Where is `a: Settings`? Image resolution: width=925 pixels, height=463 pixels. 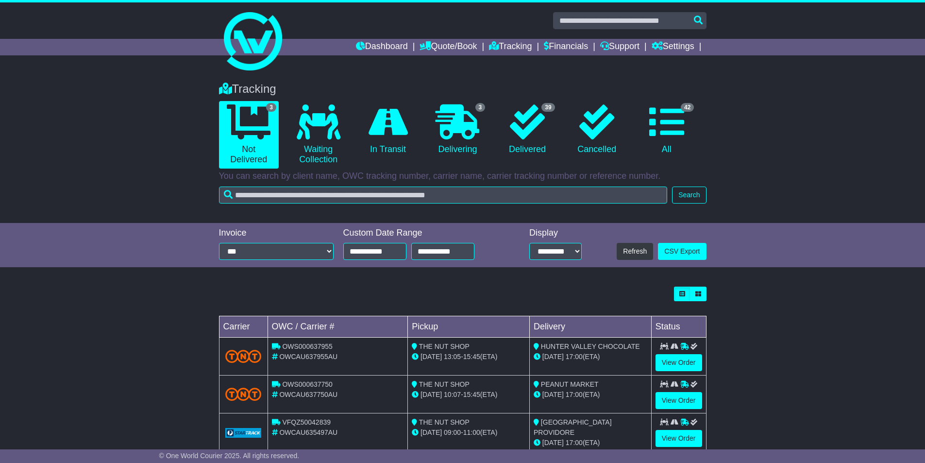
a: Settings is located at coordinates (673, 47).